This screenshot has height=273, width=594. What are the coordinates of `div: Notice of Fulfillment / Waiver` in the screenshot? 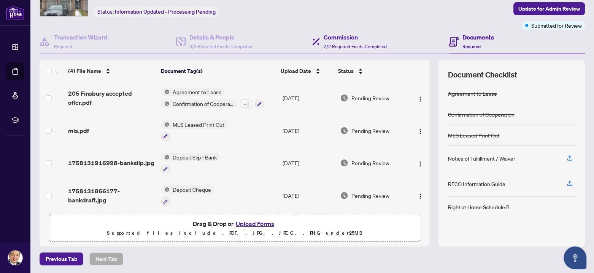 It's located at (481, 159).